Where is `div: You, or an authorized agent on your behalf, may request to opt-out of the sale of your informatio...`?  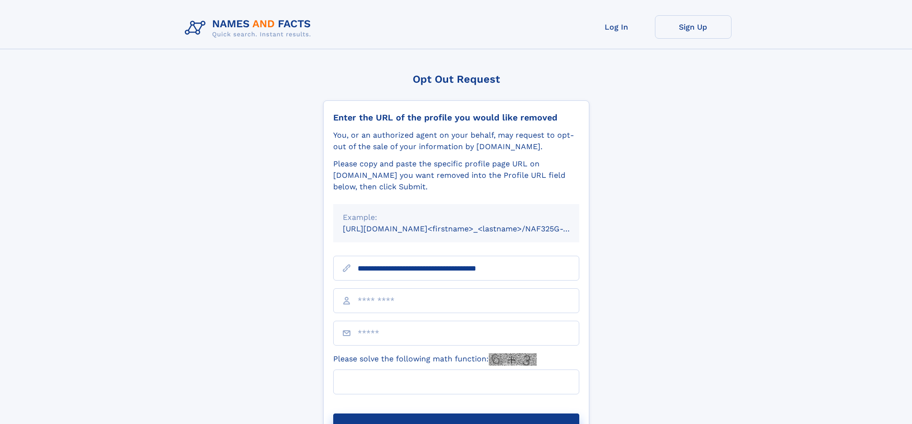 div: You, or an authorized agent on your behalf, may request to opt-out of the sale of your informatio... is located at coordinates (456, 141).